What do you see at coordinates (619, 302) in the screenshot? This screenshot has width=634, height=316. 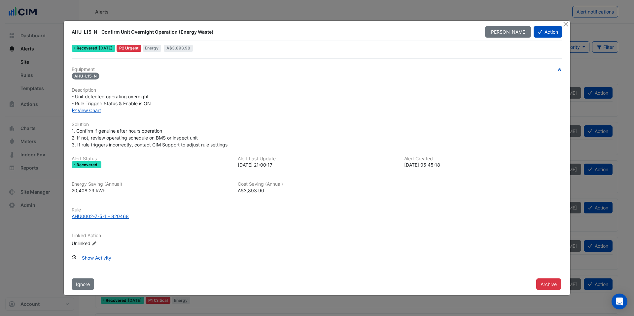 I see `div: Open Intercom Messenger` at bounding box center [619, 302].